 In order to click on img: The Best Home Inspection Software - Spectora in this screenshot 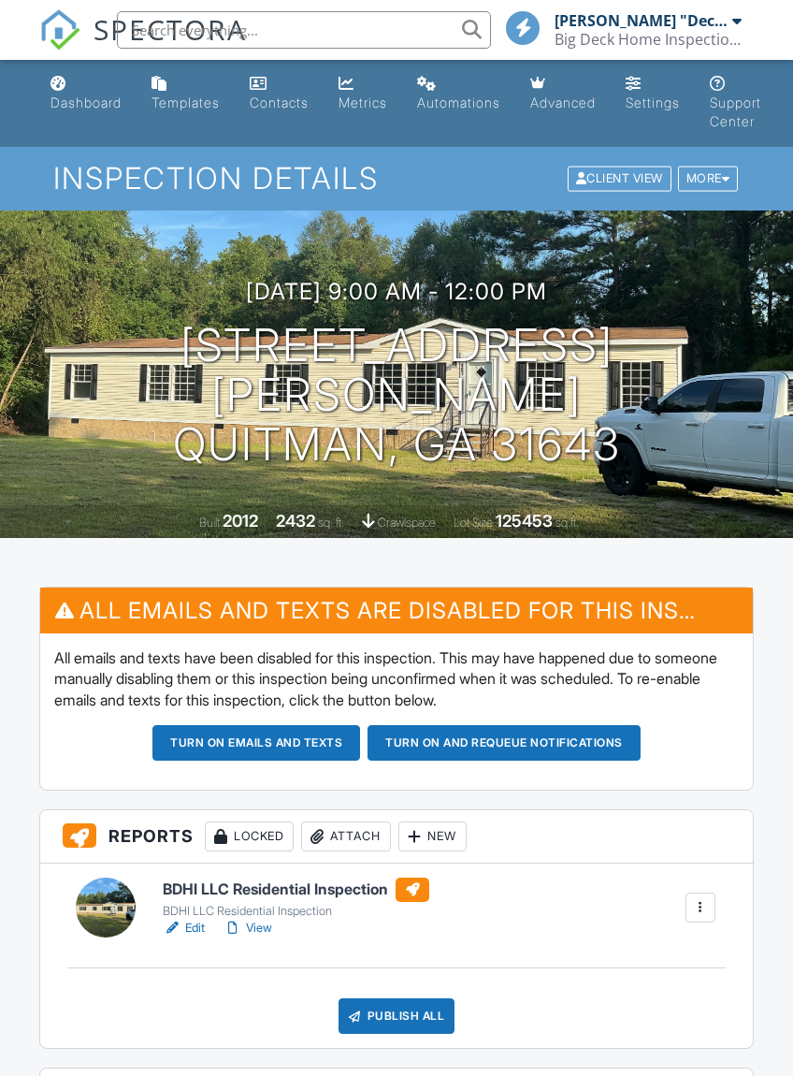, I will do `click(60, 30)`.